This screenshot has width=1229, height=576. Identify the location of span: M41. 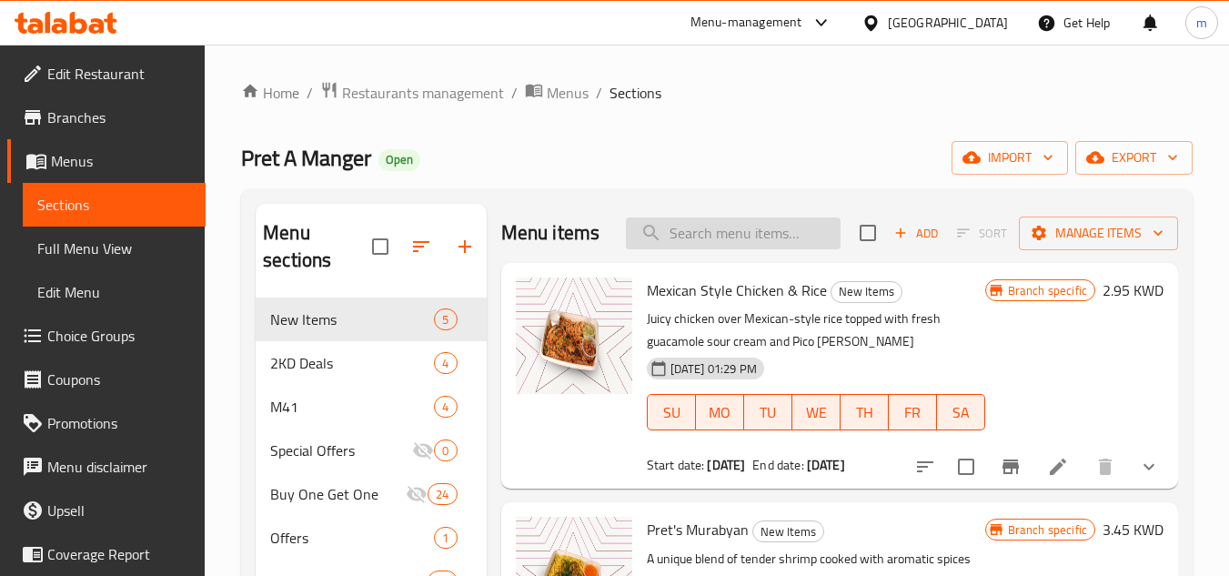
(352, 407).